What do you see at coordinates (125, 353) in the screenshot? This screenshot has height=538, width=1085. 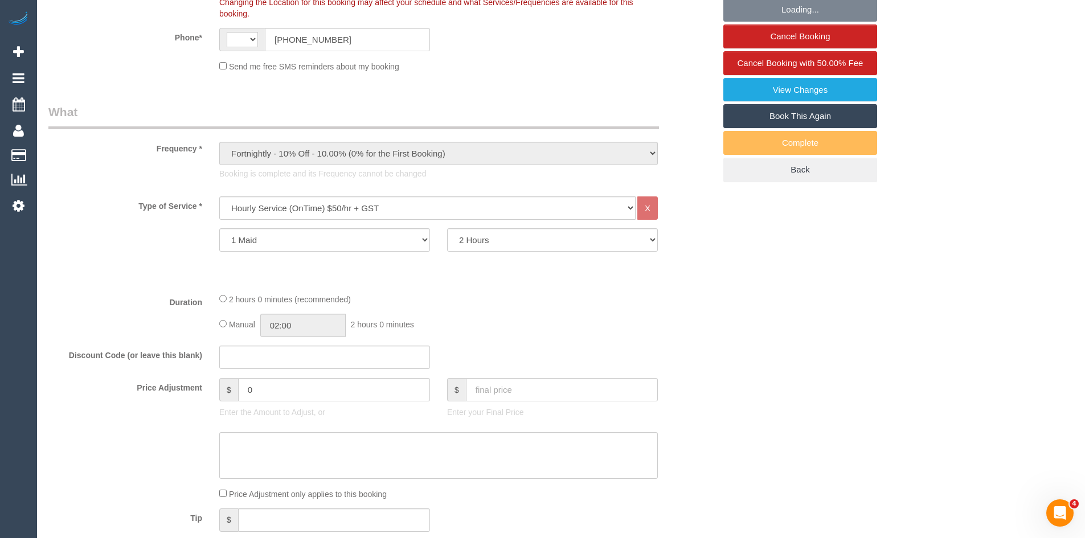 I see `label: Discount Code (or leave this blank)` at bounding box center [125, 353].